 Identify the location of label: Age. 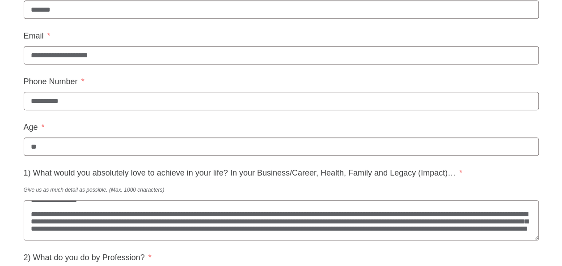
(34, 127).